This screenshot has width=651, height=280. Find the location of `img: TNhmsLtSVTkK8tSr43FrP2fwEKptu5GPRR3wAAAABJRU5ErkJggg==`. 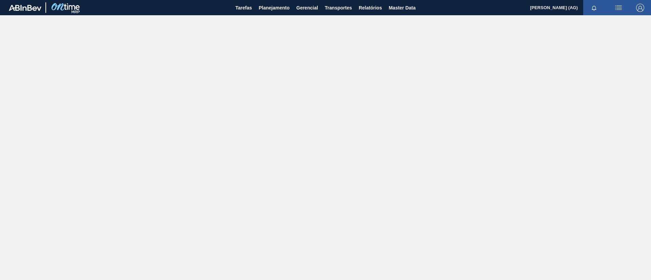

img: TNhmsLtSVTkK8tSr43FrP2fwEKptu5GPRR3wAAAABJRU5ErkJggg== is located at coordinates (25, 8).